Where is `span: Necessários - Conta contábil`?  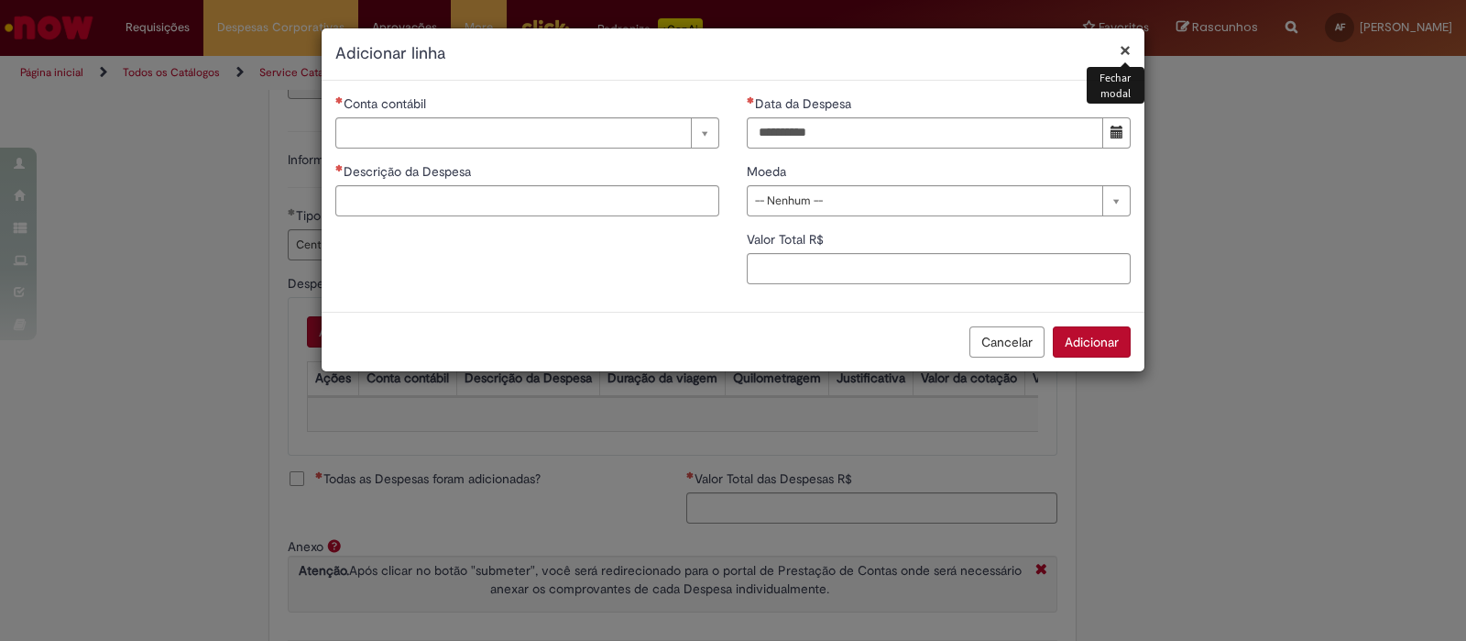 span: Necessários - Conta contábil is located at coordinates (387, 104).